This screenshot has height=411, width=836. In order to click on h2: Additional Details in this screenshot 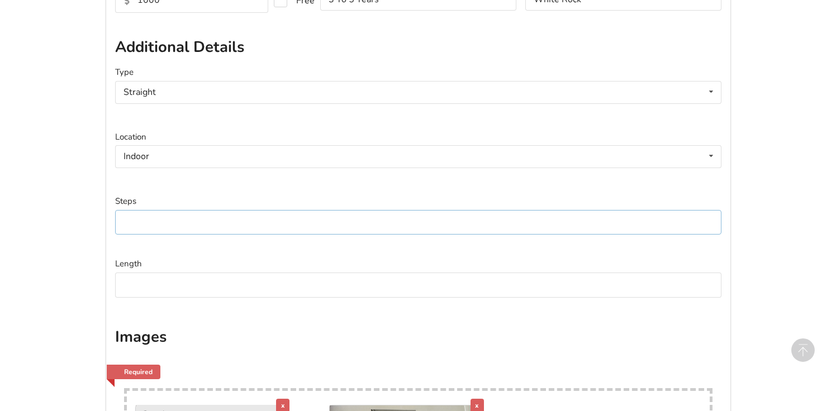, I will do `click(418, 47)`.